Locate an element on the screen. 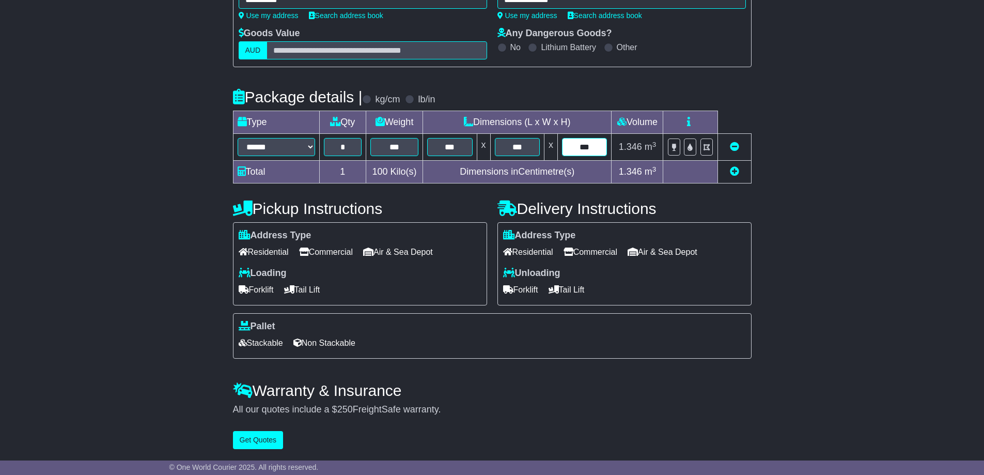 Image resolution: width=984 pixels, height=475 pixels. td: Qty is located at coordinates (342, 122).